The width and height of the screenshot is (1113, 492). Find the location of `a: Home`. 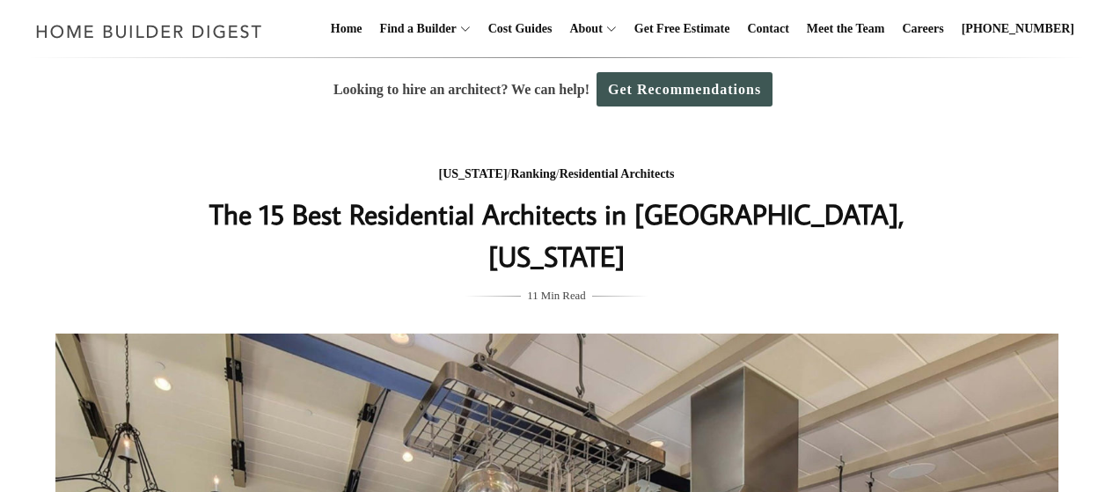

a: Home is located at coordinates (347, 29).